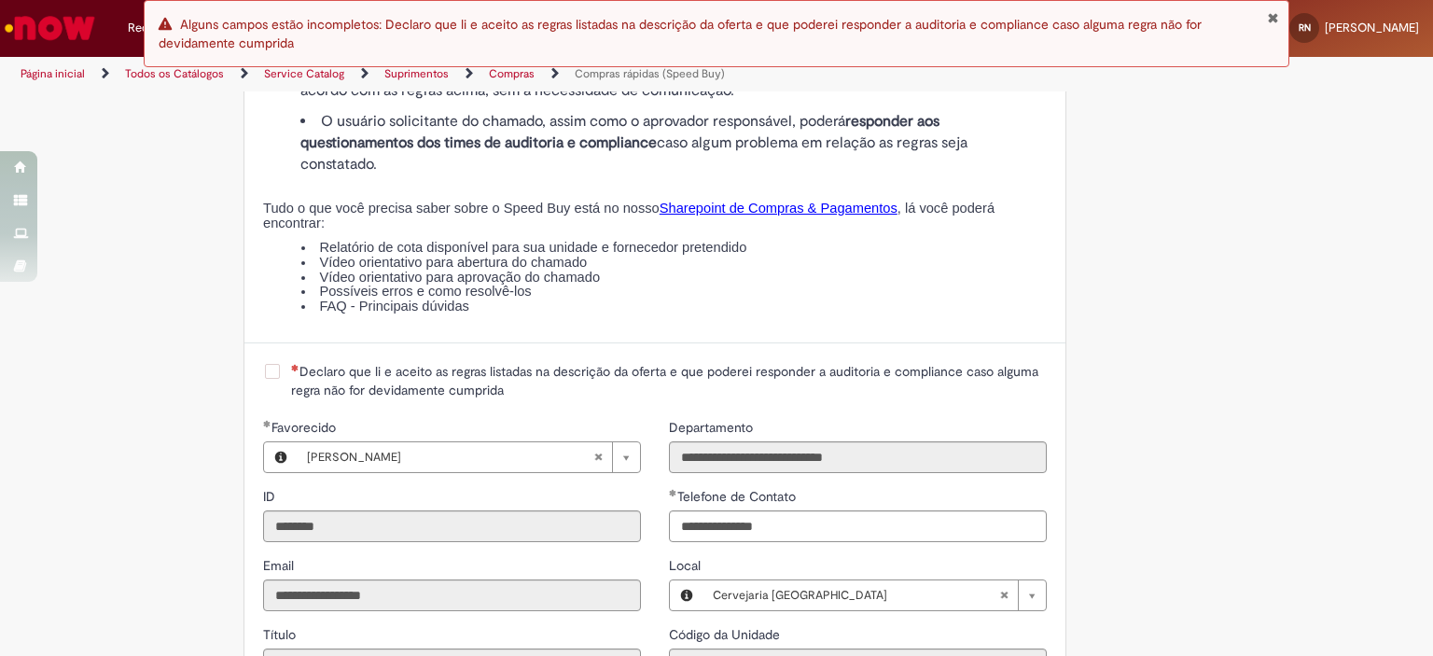 This screenshot has width=1433, height=656. I want to click on span: Requisições, so click(160, 28).